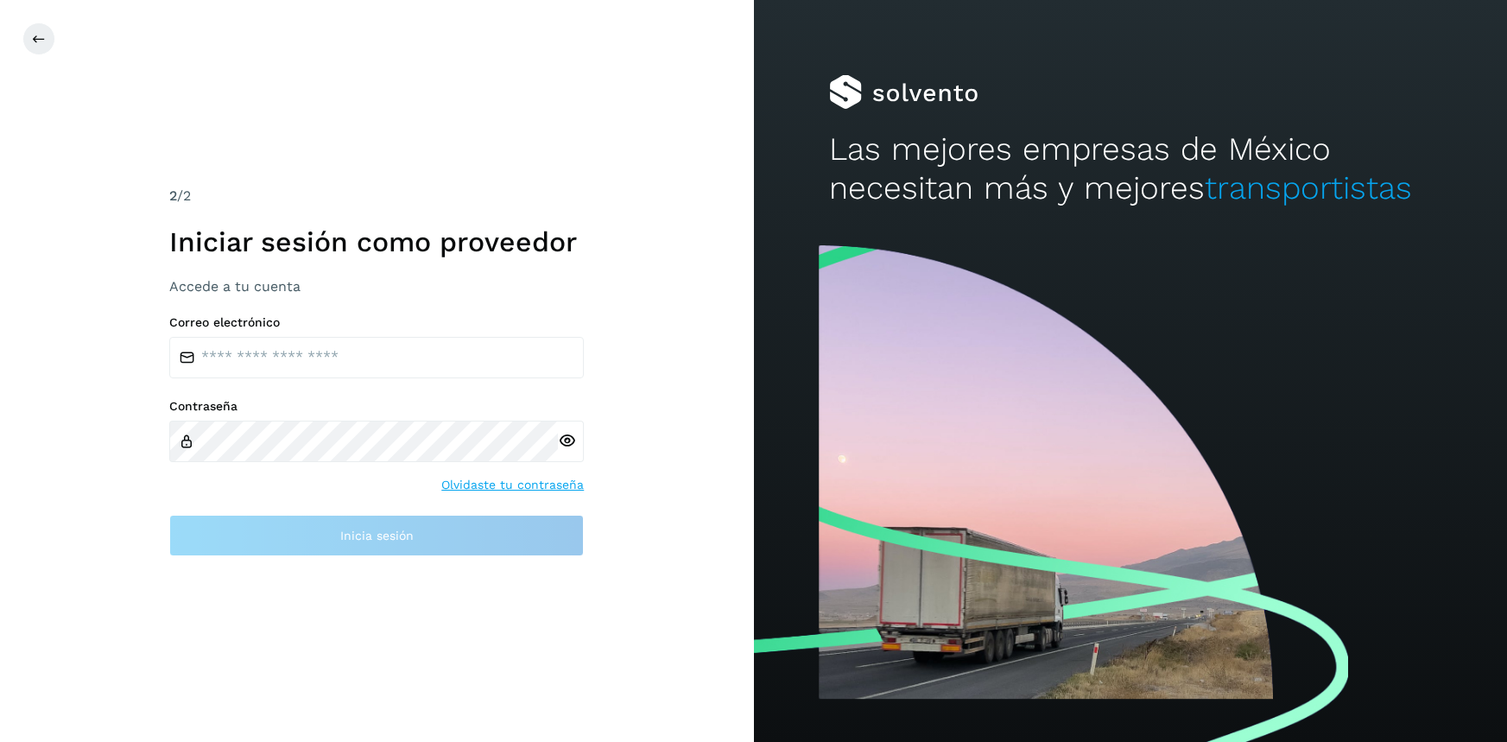  What do you see at coordinates (512, 485) in the screenshot?
I see `a: Olvidaste tu contraseña` at bounding box center [512, 485].